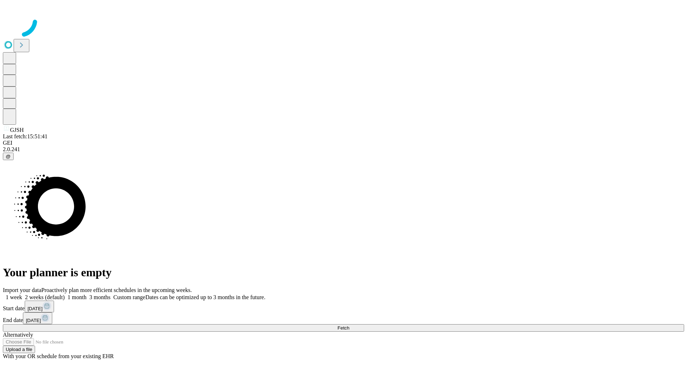 The width and height of the screenshot is (687, 386). I want to click on div: End date, so click(343, 318).